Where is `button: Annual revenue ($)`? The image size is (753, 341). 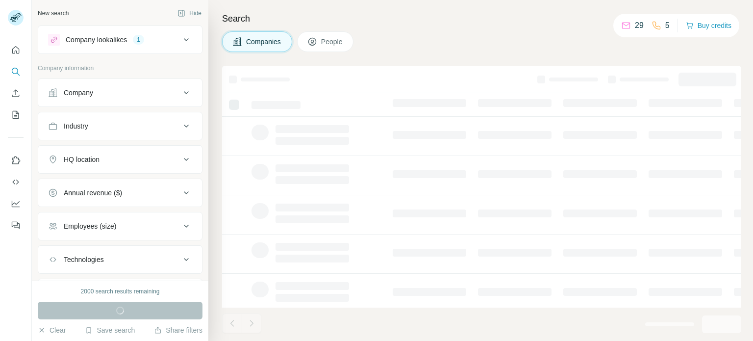 button: Annual revenue ($) is located at coordinates (120, 193).